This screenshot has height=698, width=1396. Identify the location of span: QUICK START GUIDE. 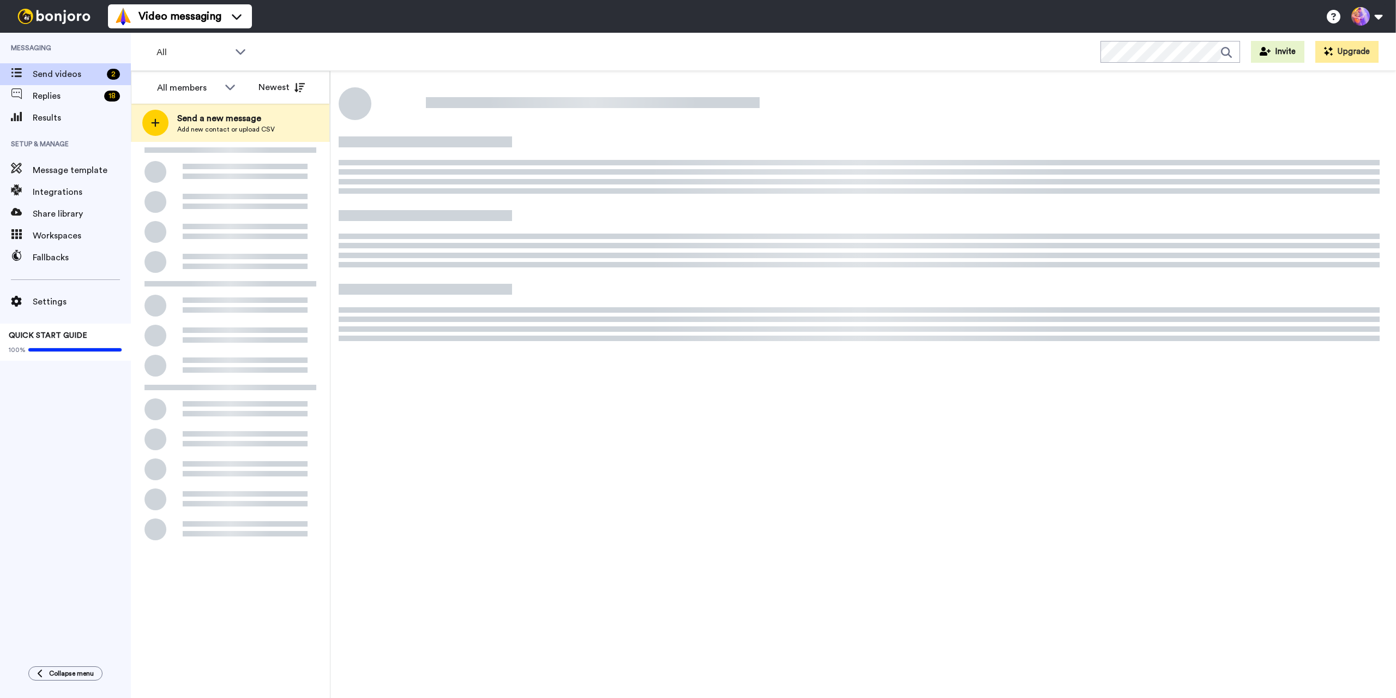
(48, 335).